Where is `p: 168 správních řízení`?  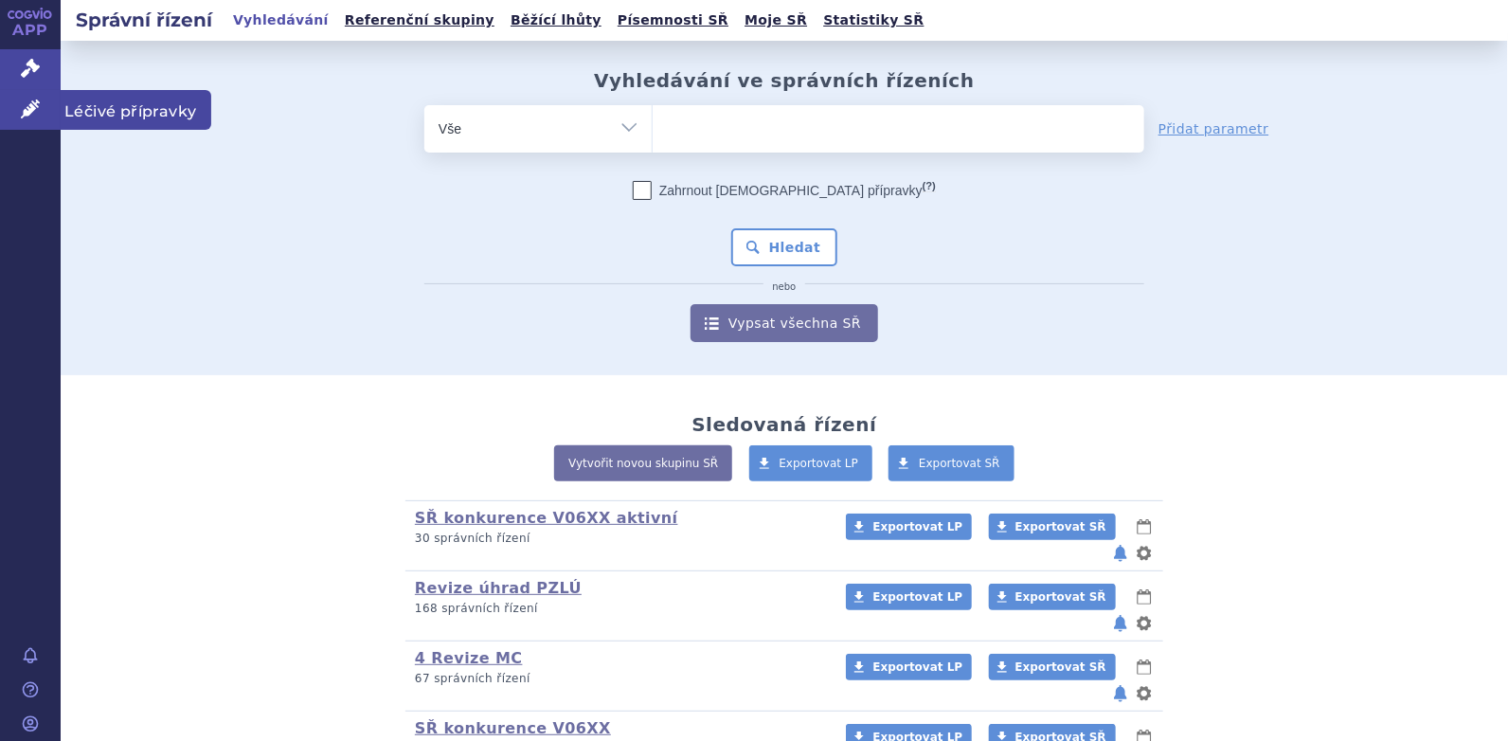
p: 168 správních řízení is located at coordinates (618, 608).